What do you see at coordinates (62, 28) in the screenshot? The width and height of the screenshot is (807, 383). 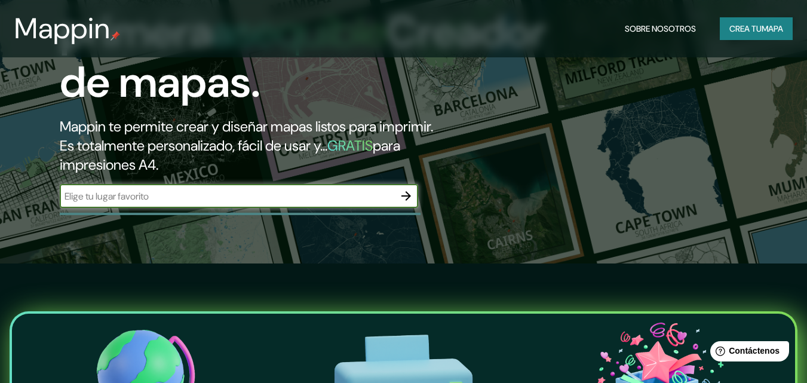 I see `font: Mappin` at bounding box center [62, 28].